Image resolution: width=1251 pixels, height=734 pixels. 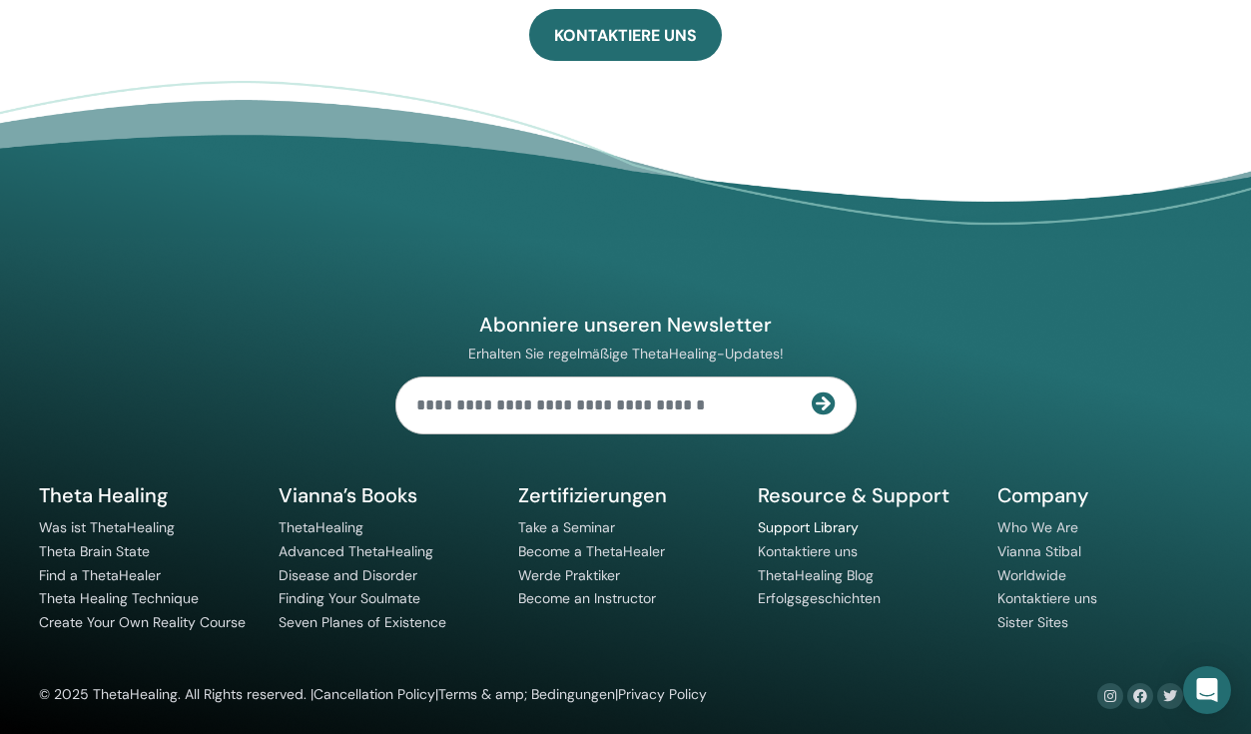 What do you see at coordinates (626, 325) in the screenshot?
I see `h4: Abonniere unseren Newsletter` at bounding box center [626, 325].